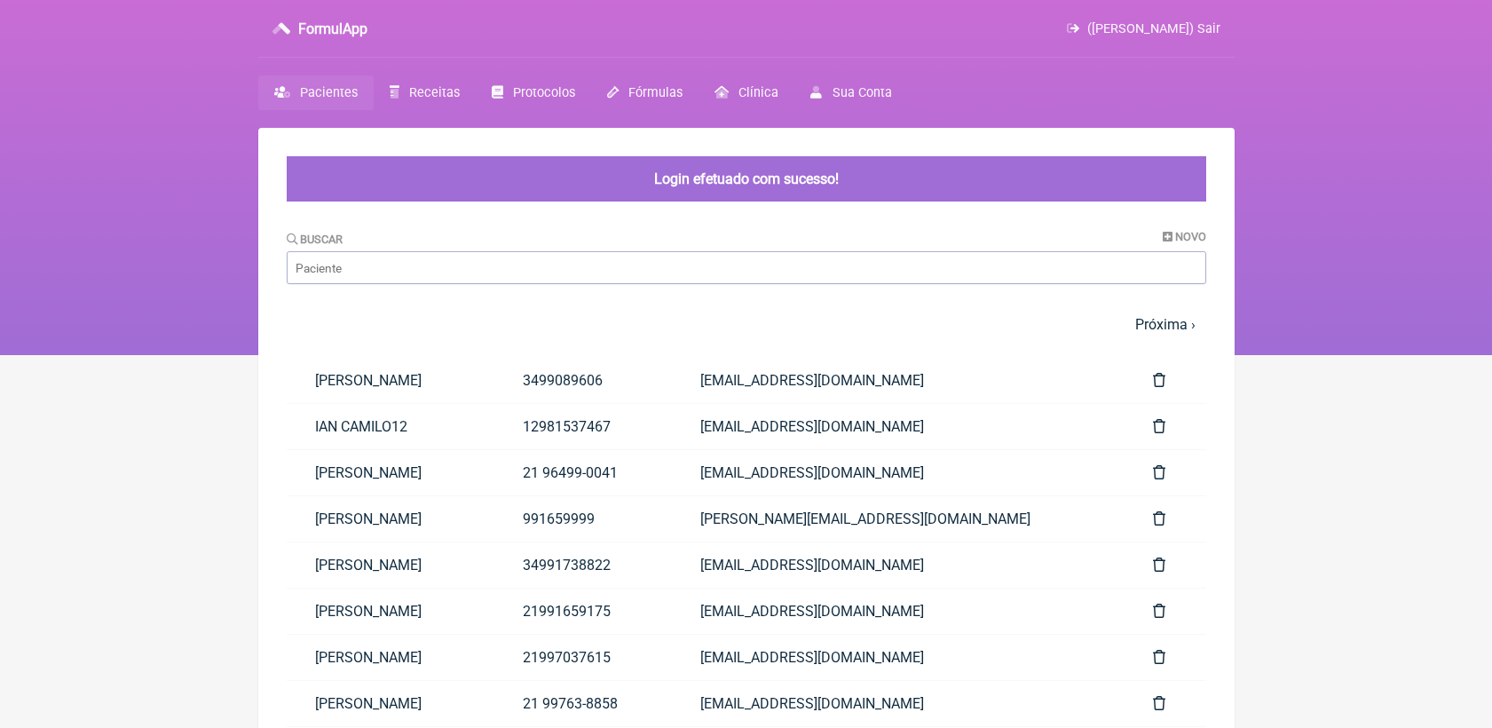  Describe the element at coordinates (390, 426) in the screenshot. I see `a: IAN CAMILO12` at that location.